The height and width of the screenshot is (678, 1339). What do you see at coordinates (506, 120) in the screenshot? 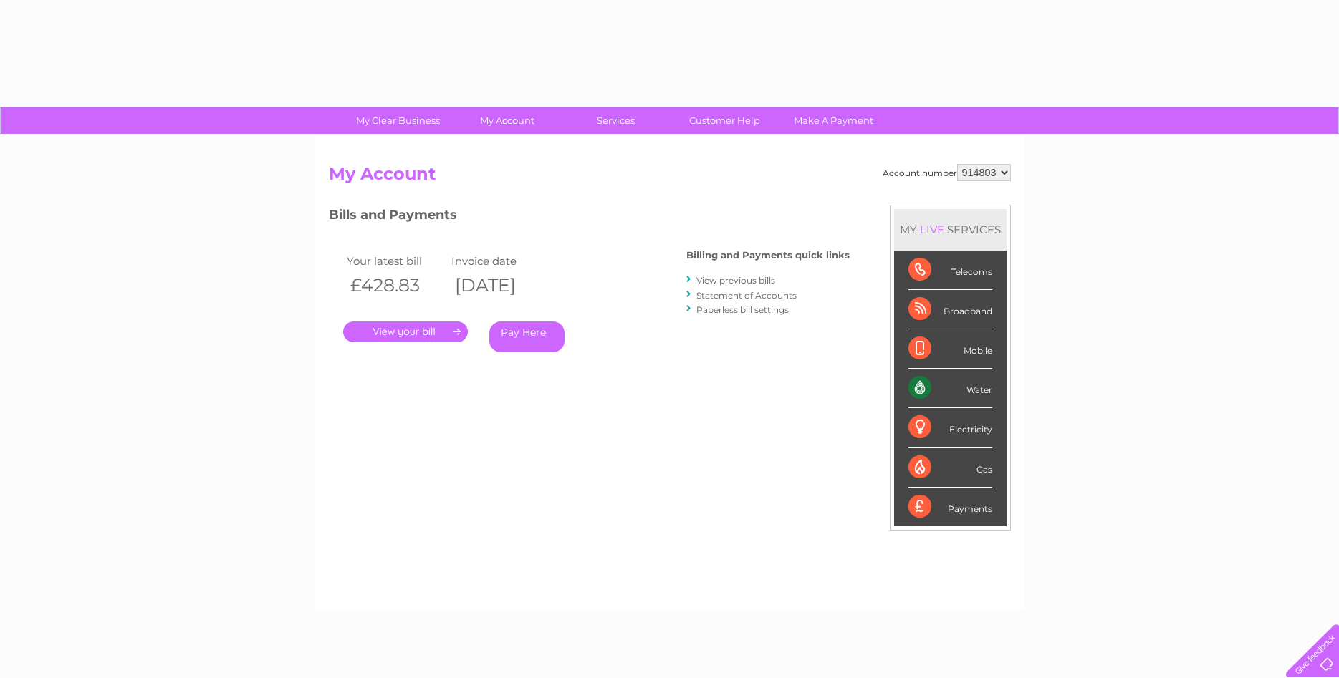
I see `a: My Account` at bounding box center [506, 120].